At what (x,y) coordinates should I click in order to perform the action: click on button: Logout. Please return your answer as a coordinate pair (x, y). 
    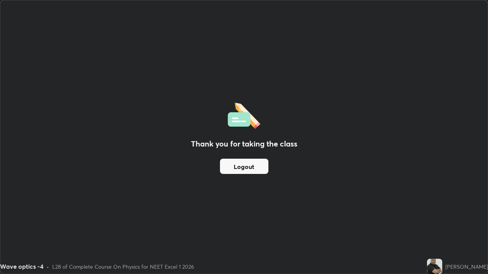
    Looking at the image, I should click on (244, 166).